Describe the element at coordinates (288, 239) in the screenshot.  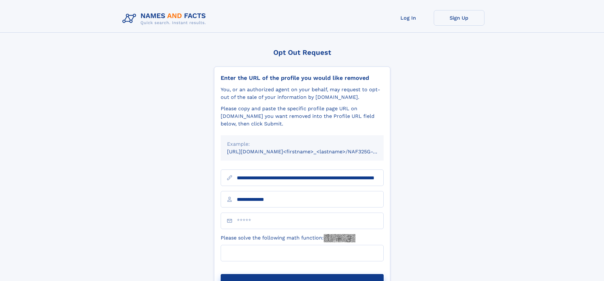
I see `label: Please solve the following math function:` at that location.